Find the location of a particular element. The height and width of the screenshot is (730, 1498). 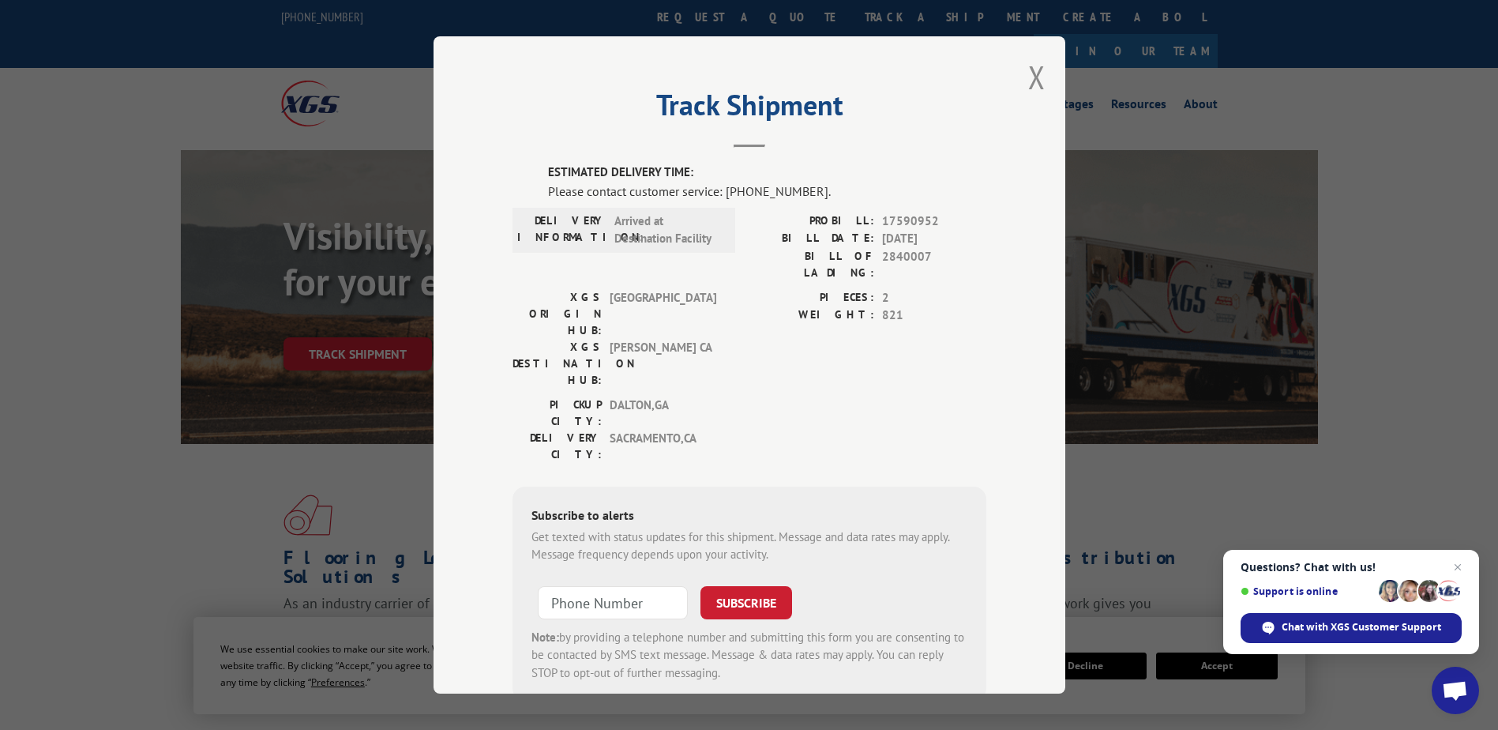

label: PIECES: is located at coordinates (812, 298).